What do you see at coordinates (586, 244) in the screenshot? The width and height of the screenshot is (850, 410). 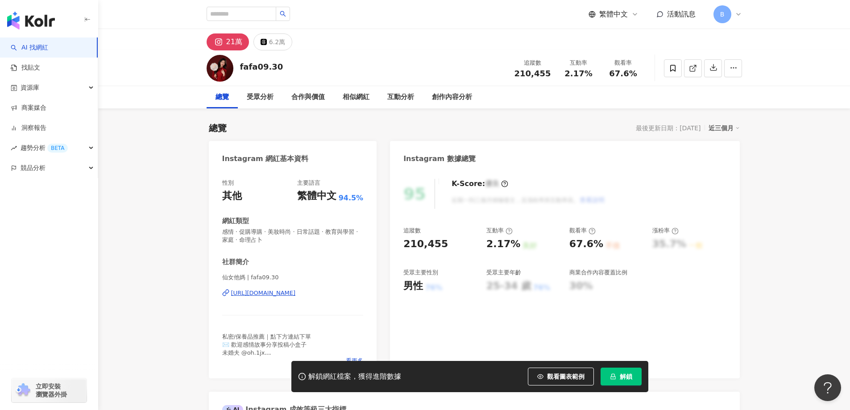 I see `div: 67.6%` at bounding box center [586, 244].